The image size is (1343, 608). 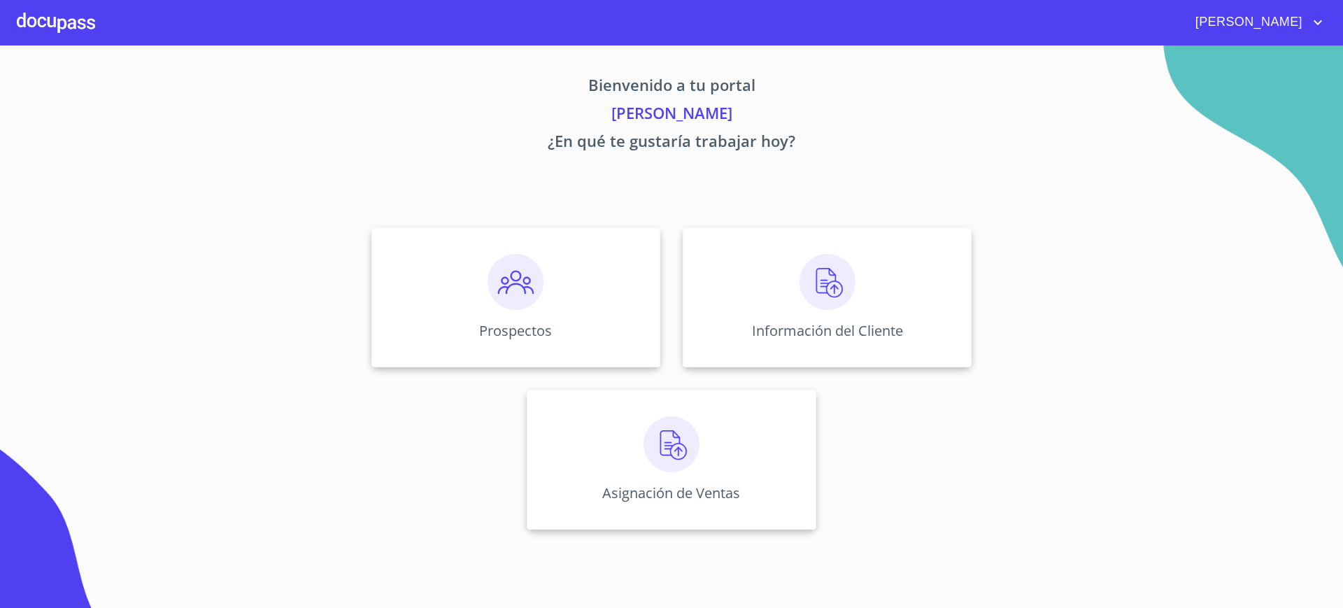 I want to click on p: Asignación de Ventas, so click(x=671, y=492).